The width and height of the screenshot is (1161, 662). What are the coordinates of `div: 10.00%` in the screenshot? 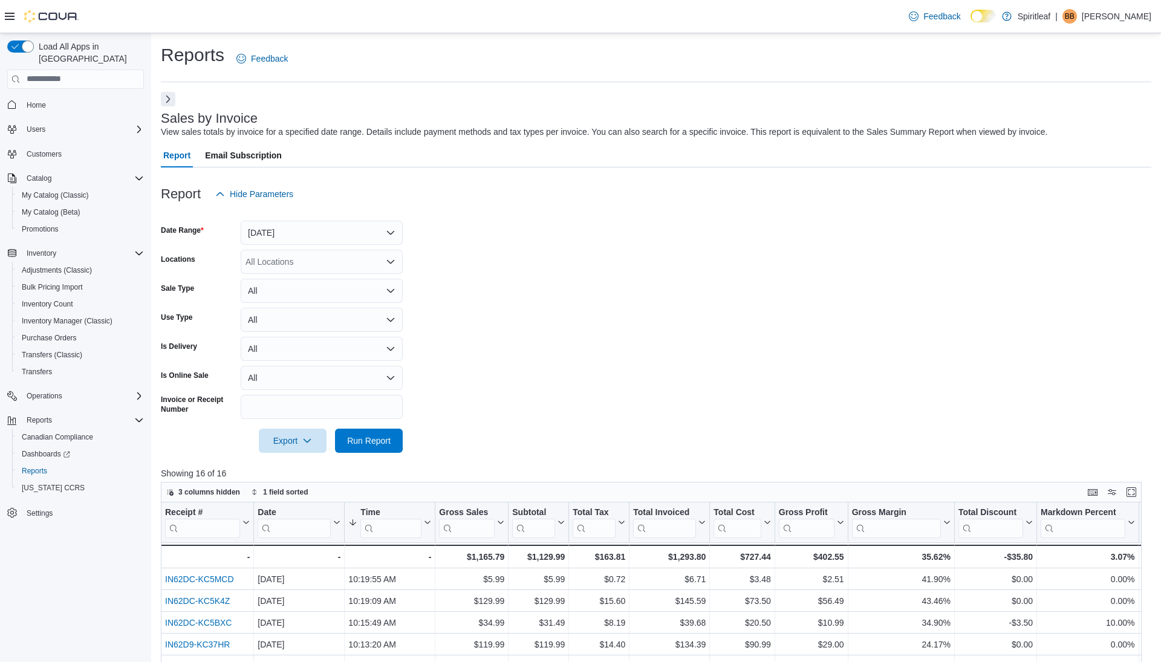 It's located at (1088, 623).